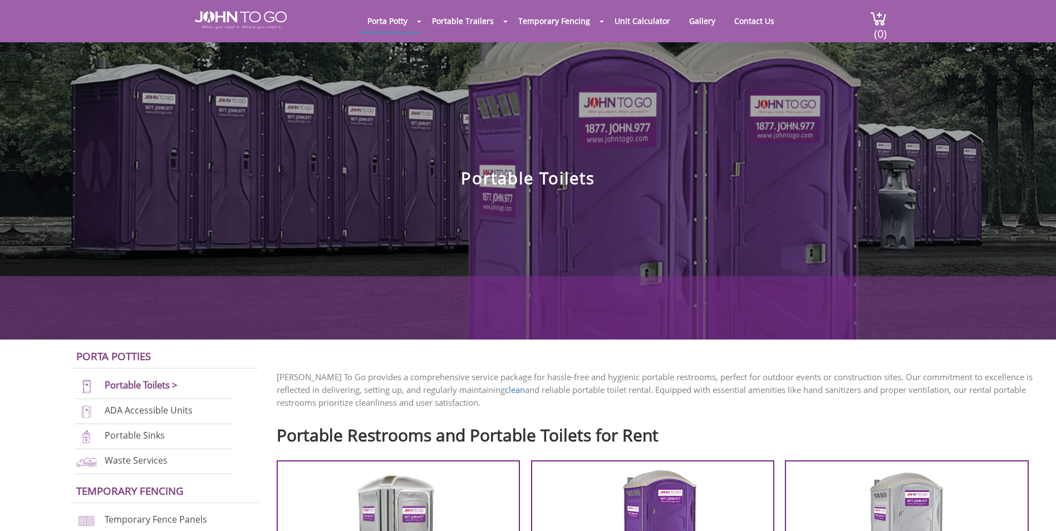 This screenshot has height=531, width=1056. Describe the element at coordinates (642, 21) in the screenshot. I see `a: Unit Calculator` at that location.